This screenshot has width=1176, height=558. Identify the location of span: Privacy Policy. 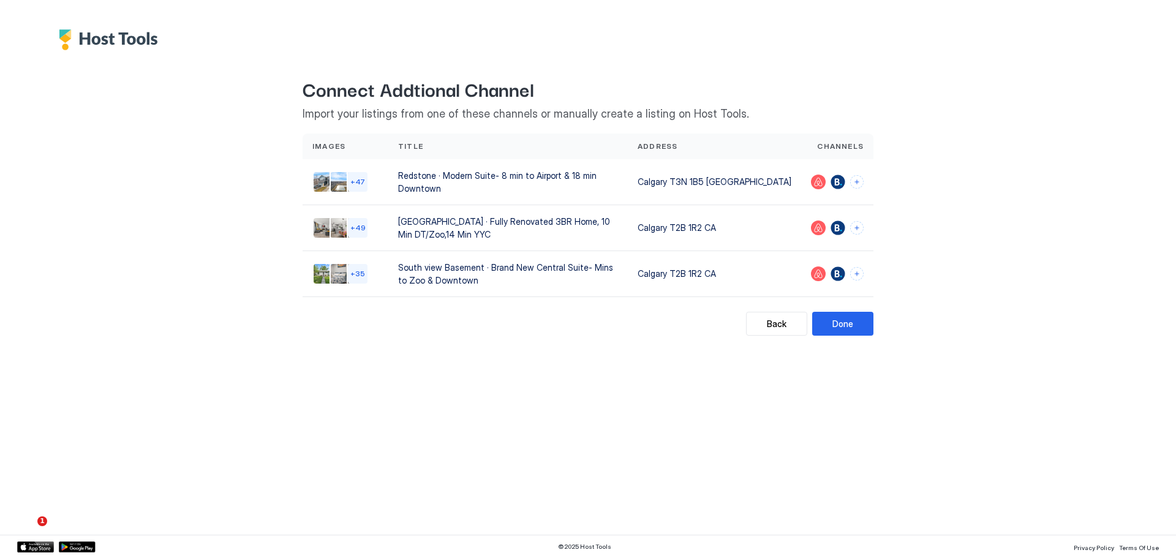
(1094, 548).